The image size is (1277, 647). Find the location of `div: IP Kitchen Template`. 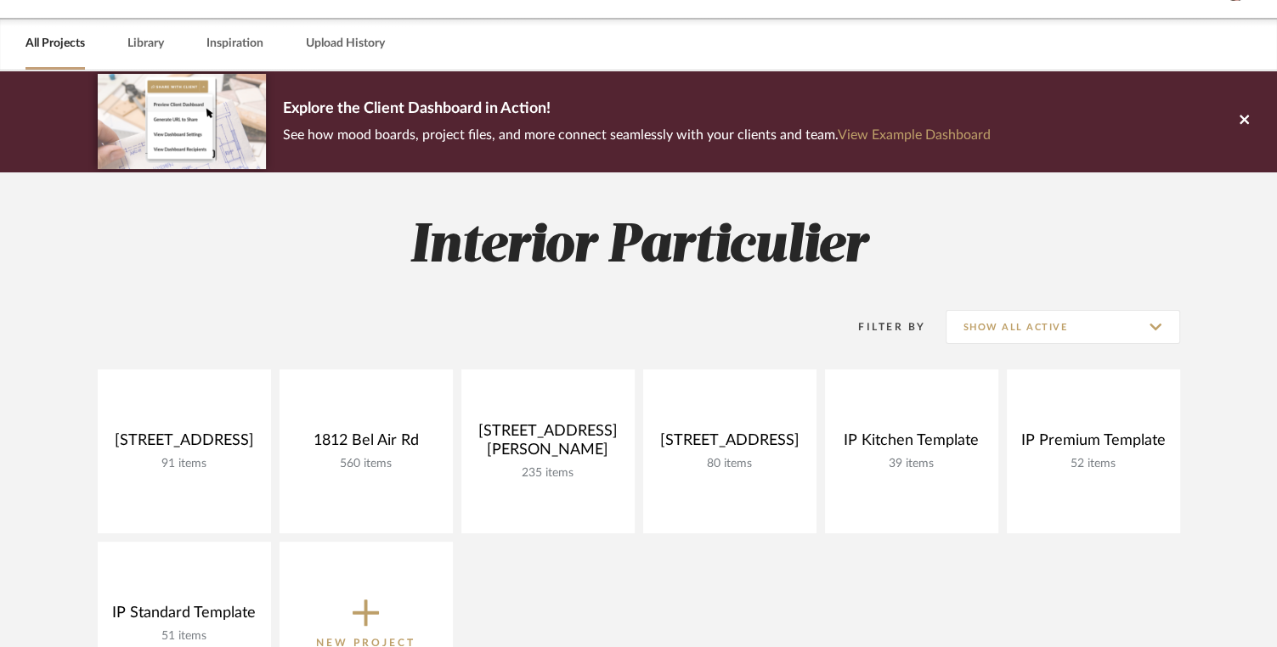

div: IP Kitchen Template is located at coordinates (912, 444).